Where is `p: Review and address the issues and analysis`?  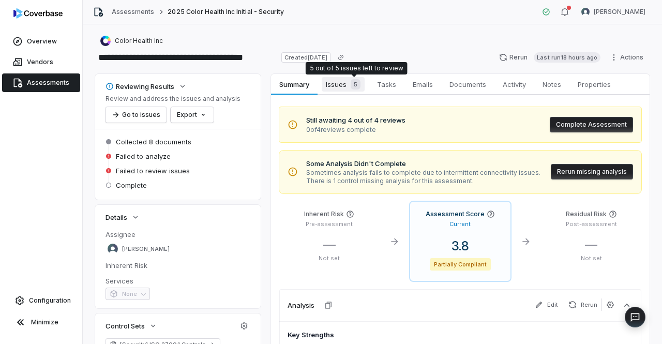
p: Review and address the issues and analysis is located at coordinates (173, 99).